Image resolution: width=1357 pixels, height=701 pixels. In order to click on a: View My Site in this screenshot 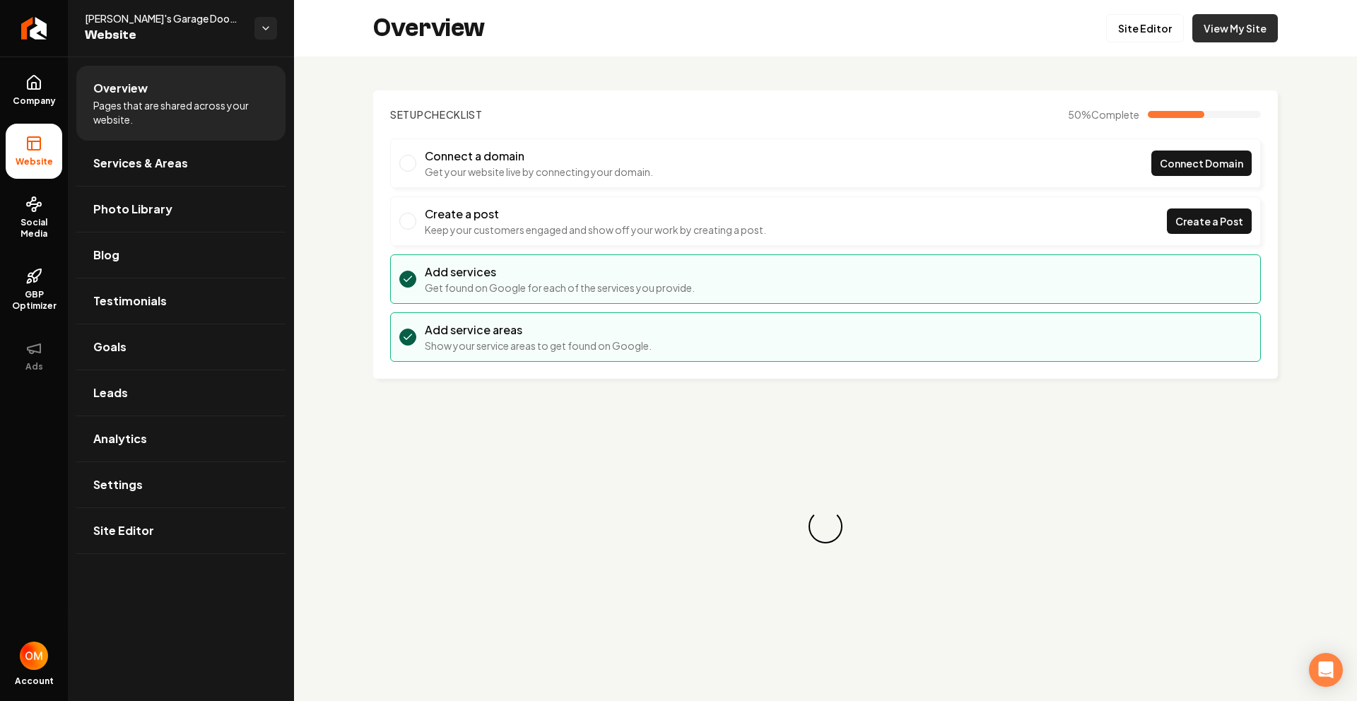, I will do `click(1235, 28)`.